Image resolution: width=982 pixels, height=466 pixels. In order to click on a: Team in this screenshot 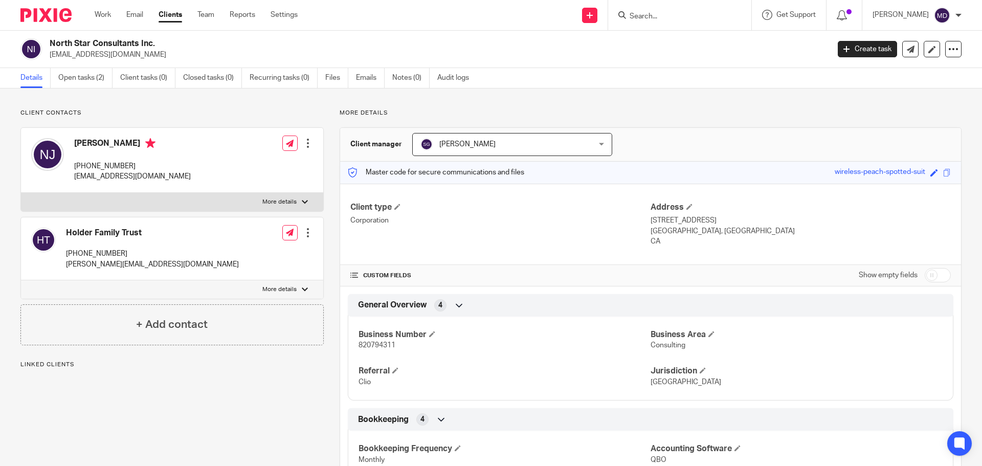, I will do `click(206, 15)`.